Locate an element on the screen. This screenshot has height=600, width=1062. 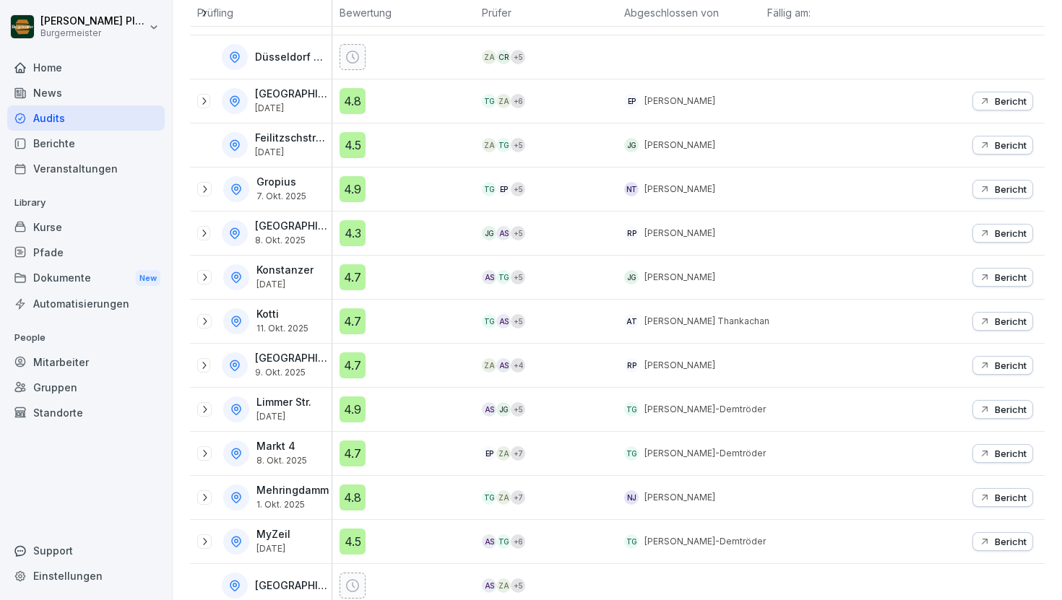
p: Library is located at coordinates (86, 203).